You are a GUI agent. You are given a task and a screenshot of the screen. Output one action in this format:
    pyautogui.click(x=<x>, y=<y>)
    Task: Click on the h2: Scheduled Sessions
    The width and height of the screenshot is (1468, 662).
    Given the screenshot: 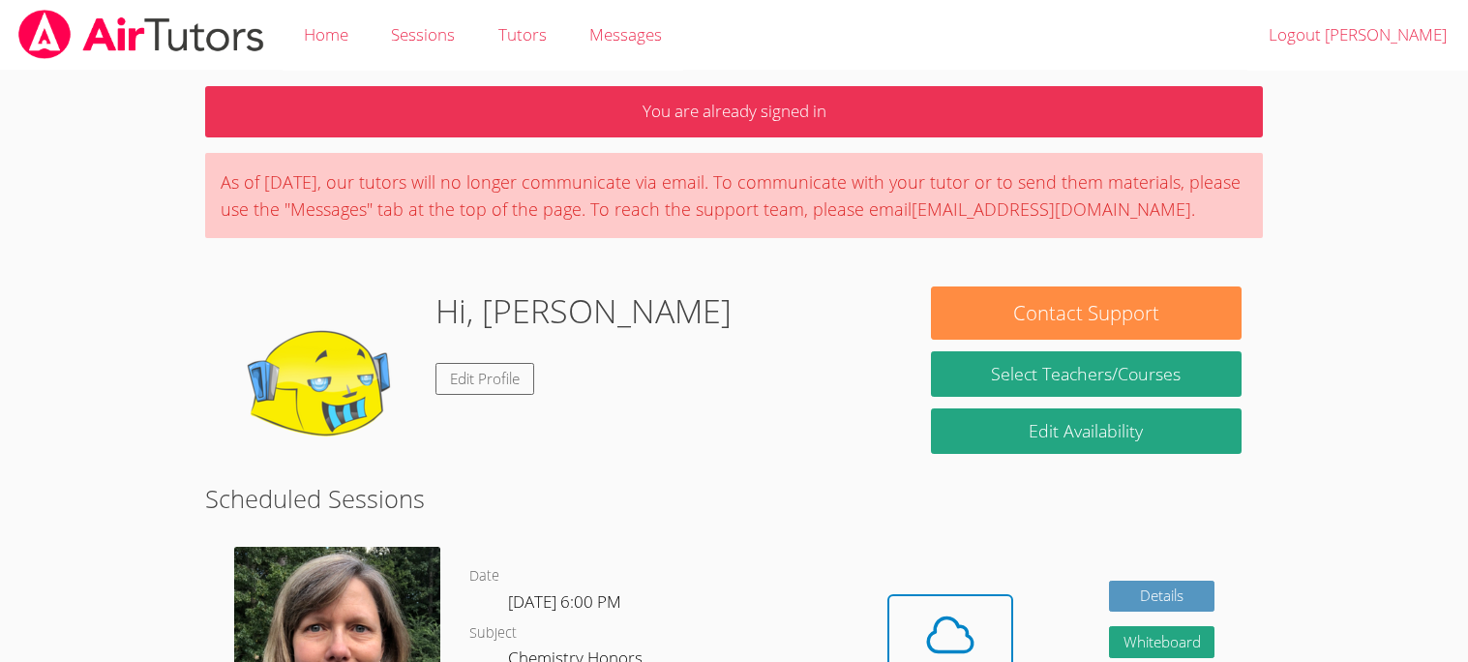 What is the action you would take?
    pyautogui.click(x=734, y=498)
    